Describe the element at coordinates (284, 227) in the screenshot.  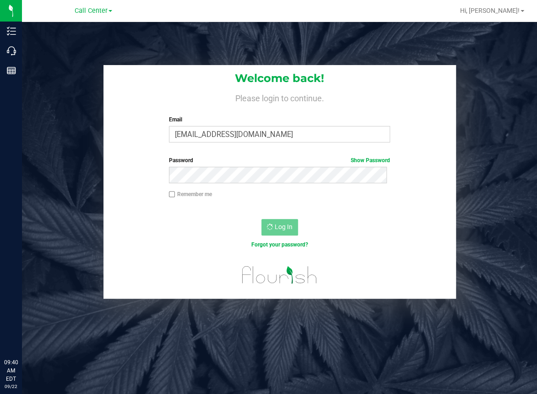
I see `span: Log In` at that location.